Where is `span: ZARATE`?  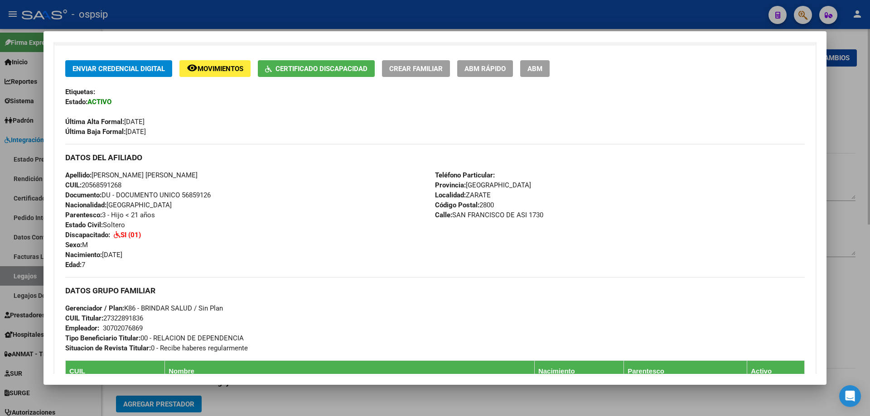 span: ZARATE is located at coordinates (462, 195).